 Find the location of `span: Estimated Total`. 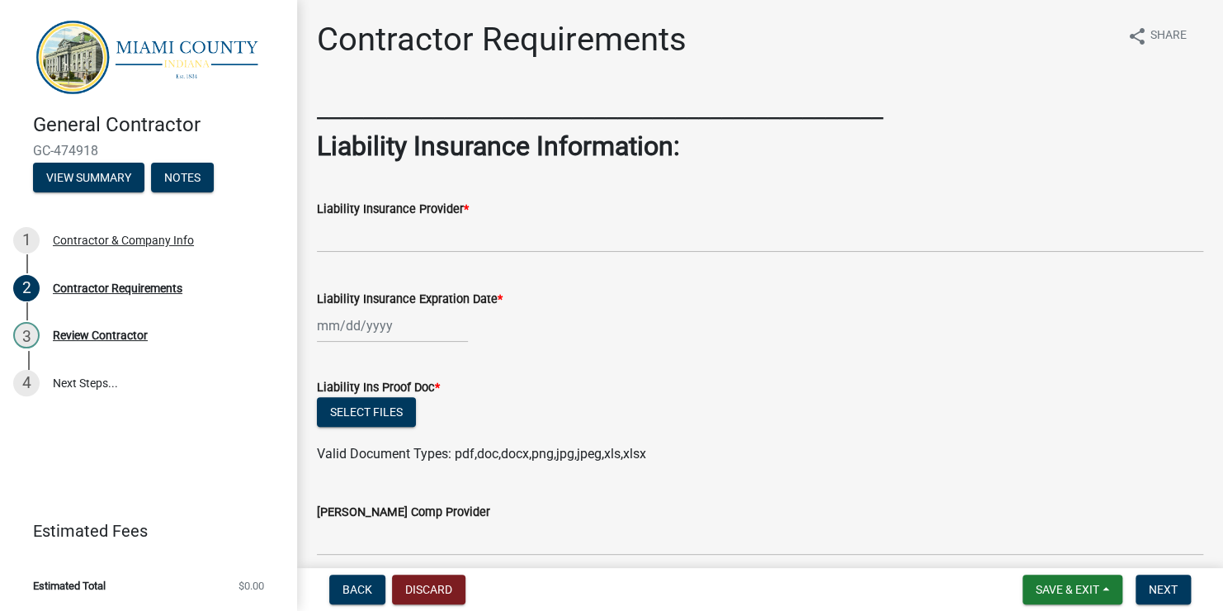

span: Estimated Total is located at coordinates (69, 585).